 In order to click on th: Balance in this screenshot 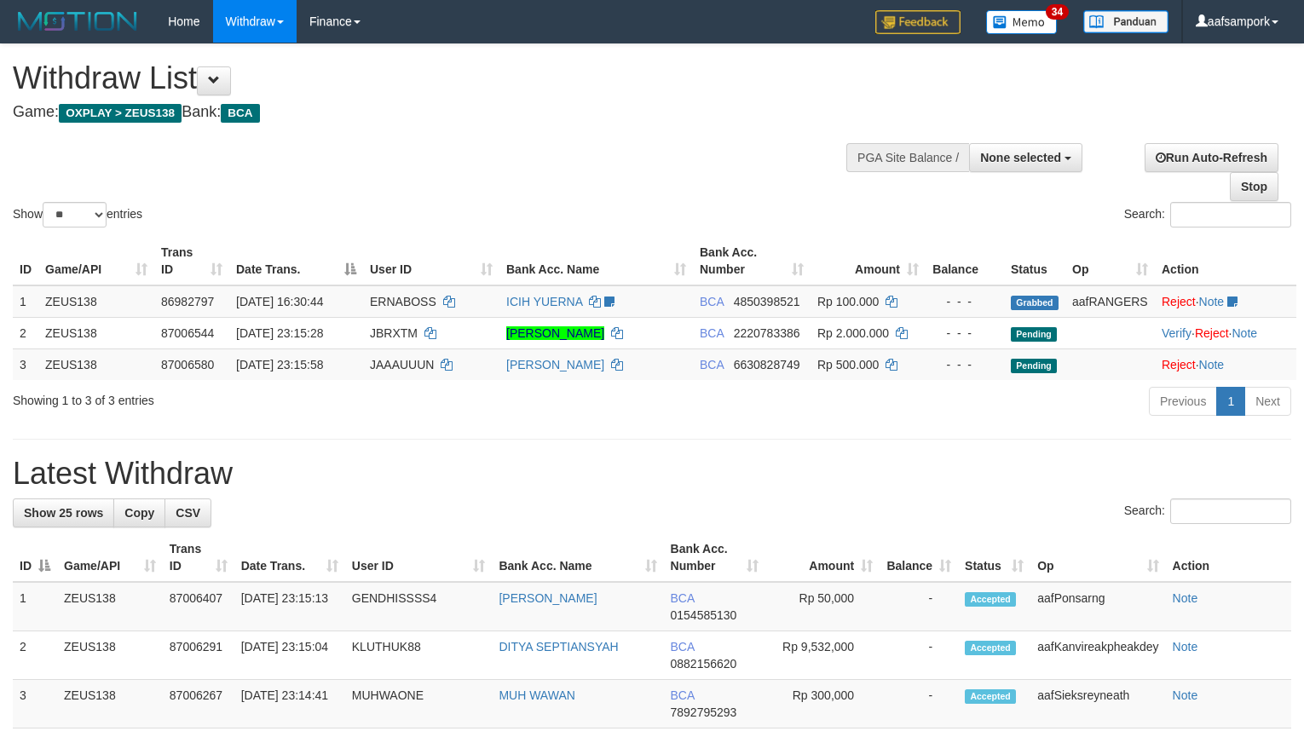, I will do `click(965, 261)`.